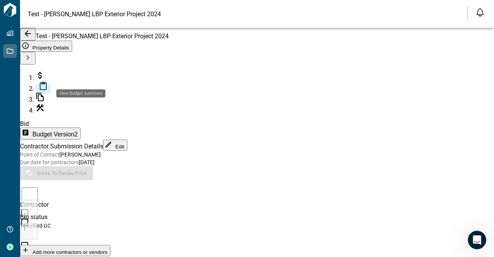 This screenshot has width=494, height=257. What do you see at coordinates (30, 195) in the screenshot?
I see `input: Select all rows` at bounding box center [30, 195].